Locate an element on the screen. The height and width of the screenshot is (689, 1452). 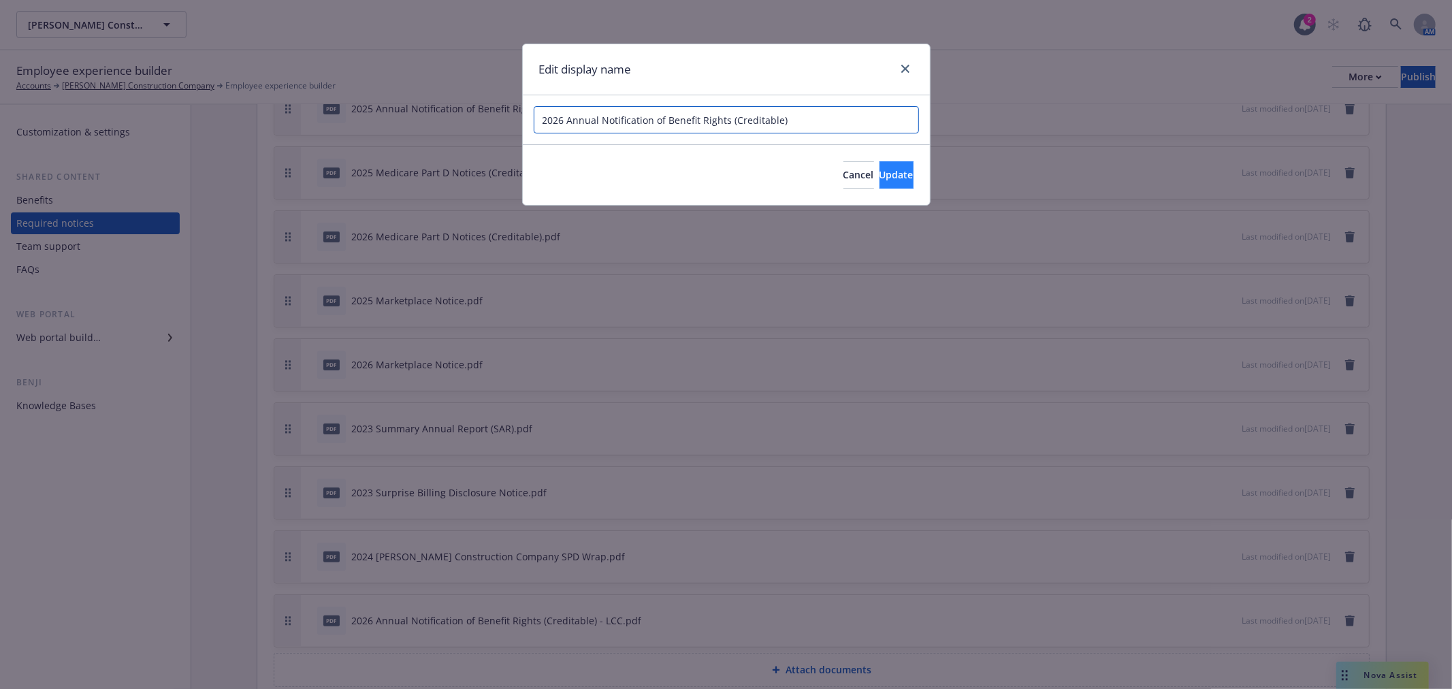
button: Update is located at coordinates (897, 175).